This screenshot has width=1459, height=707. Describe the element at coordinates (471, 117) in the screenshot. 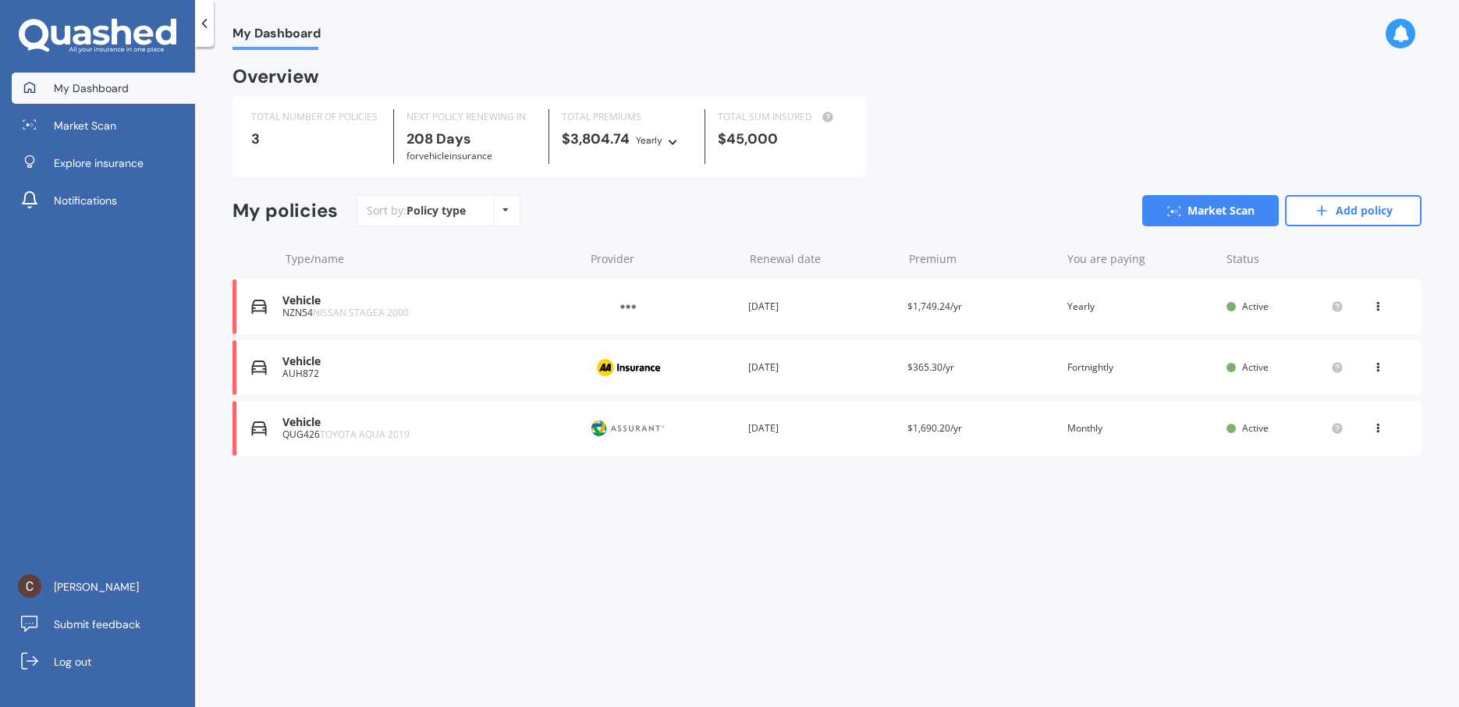

I see `div: NEXT POLICY RENEWING IN` at that location.